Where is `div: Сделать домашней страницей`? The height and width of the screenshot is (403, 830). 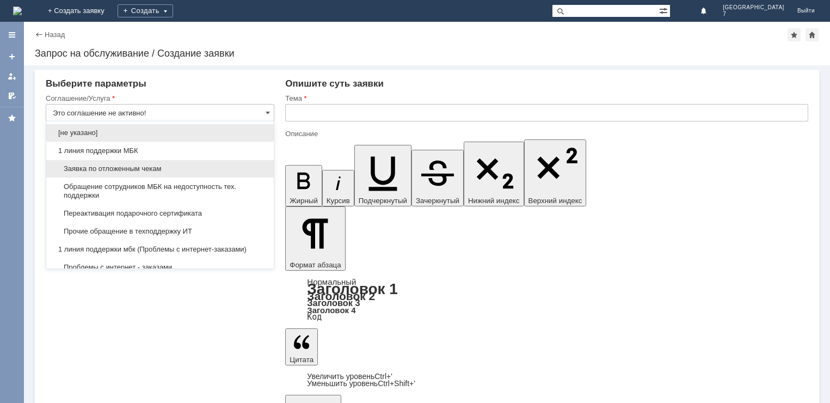 div: Сделать домашней страницей is located at coordinates (812, 35).